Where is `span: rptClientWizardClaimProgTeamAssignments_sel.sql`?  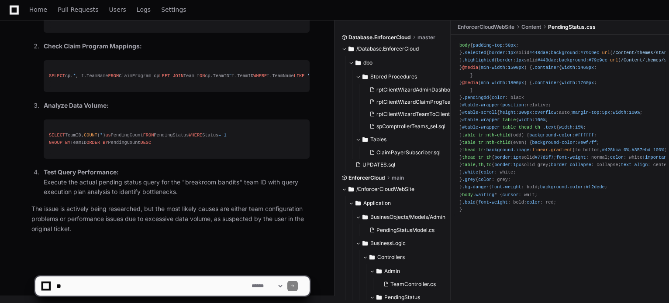 span: rptClientWizardClaimProgTeamAssignments_sel.sql is located at coordinates (440, 102).